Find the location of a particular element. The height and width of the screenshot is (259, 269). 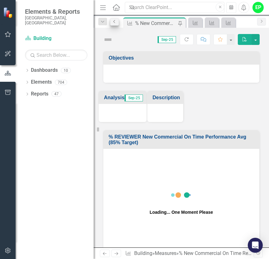

a: Elements is located at coordinates (41, 82).